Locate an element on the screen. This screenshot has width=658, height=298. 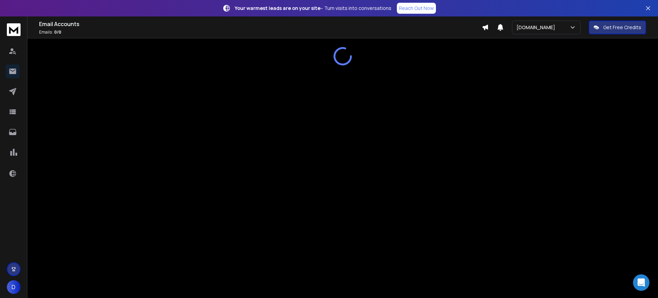
strong: Your warmest leads are on your site is located at coordinates (278, 8).